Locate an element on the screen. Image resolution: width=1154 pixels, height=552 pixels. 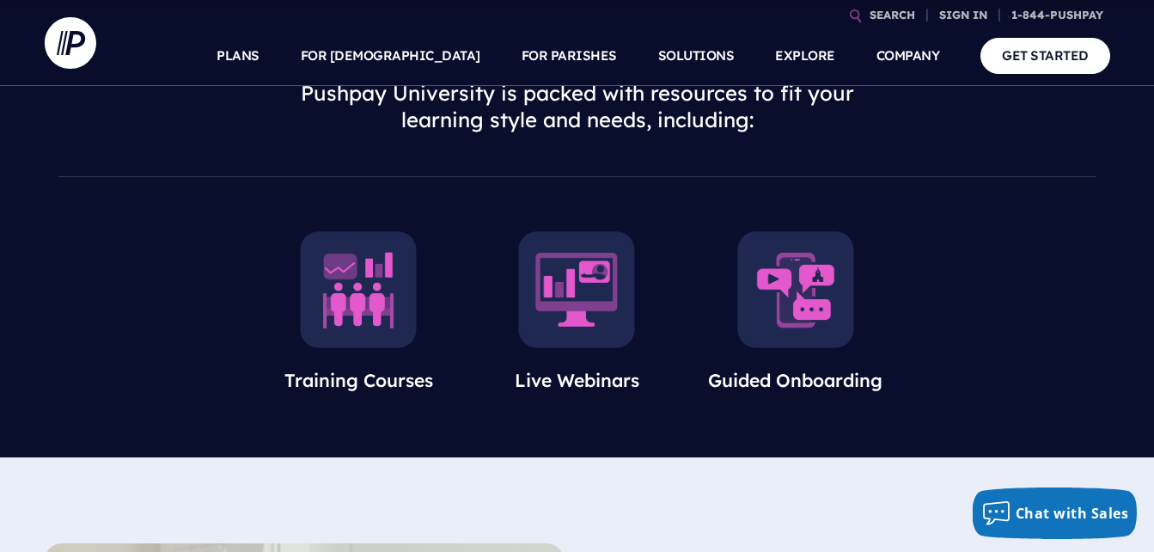
span: Live Webinars is located at coordinates (576, 380).